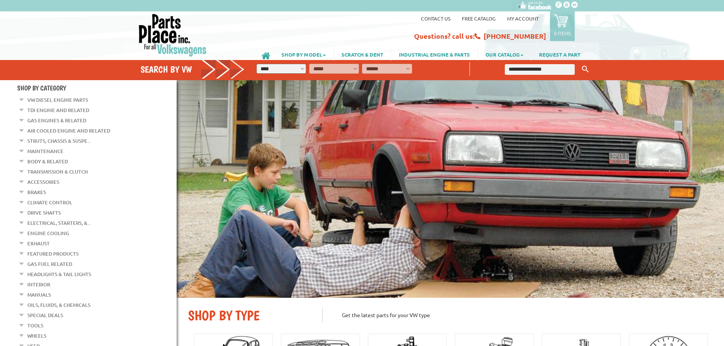 The width and height of the screenshot is (724, 346). Describe the element at coordinates (504, 54) in the screenshot. I see `a: OUR CATALOG` at that location.